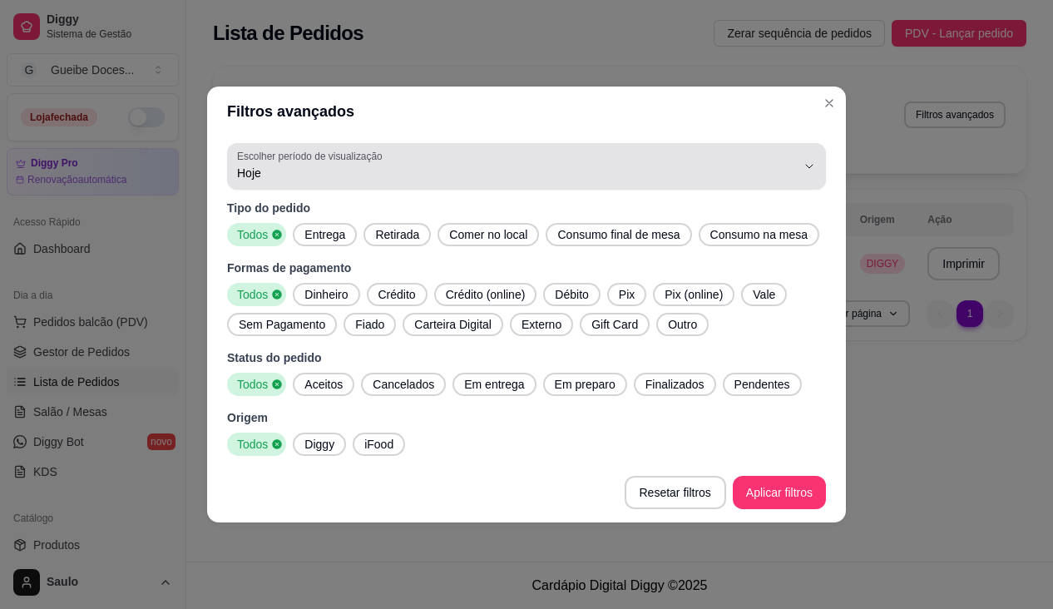  What do you see at coordinates (694, 294) in the screenshot?
I see `span: Pix (online)` at bounding box center [694, 294].